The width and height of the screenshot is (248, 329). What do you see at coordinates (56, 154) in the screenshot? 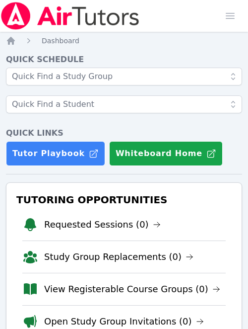
I see `a: Tutor Playbook` at bounding box center [56, 154].